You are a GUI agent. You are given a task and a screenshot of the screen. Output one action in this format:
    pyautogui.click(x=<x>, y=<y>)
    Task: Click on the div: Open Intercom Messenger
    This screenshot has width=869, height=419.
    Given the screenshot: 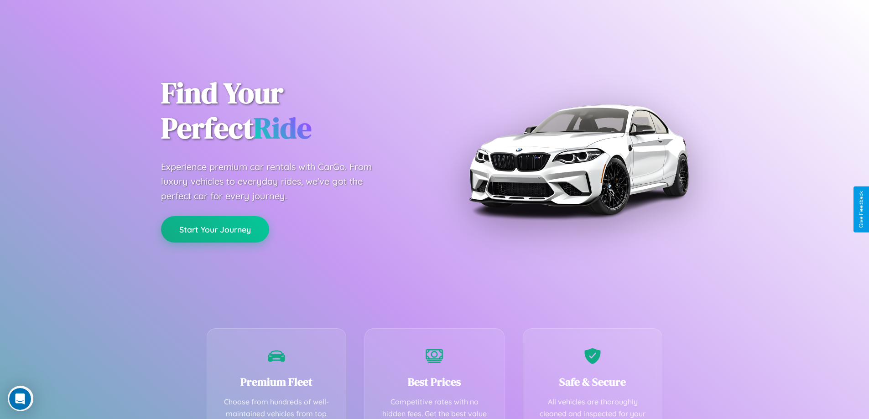 What is the action you would take?
    pyautogui.click(x=87, y=16)
    